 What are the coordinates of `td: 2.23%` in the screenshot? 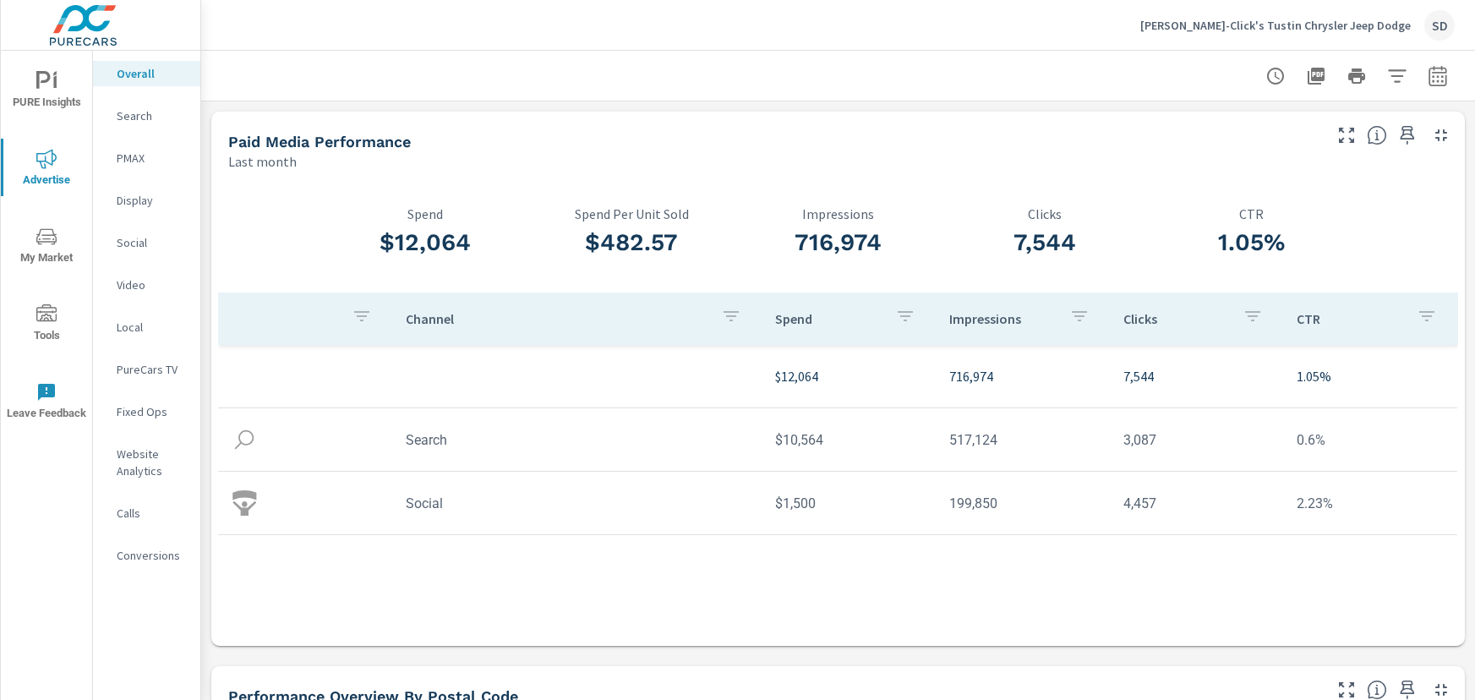 It's located at (1370, 503).